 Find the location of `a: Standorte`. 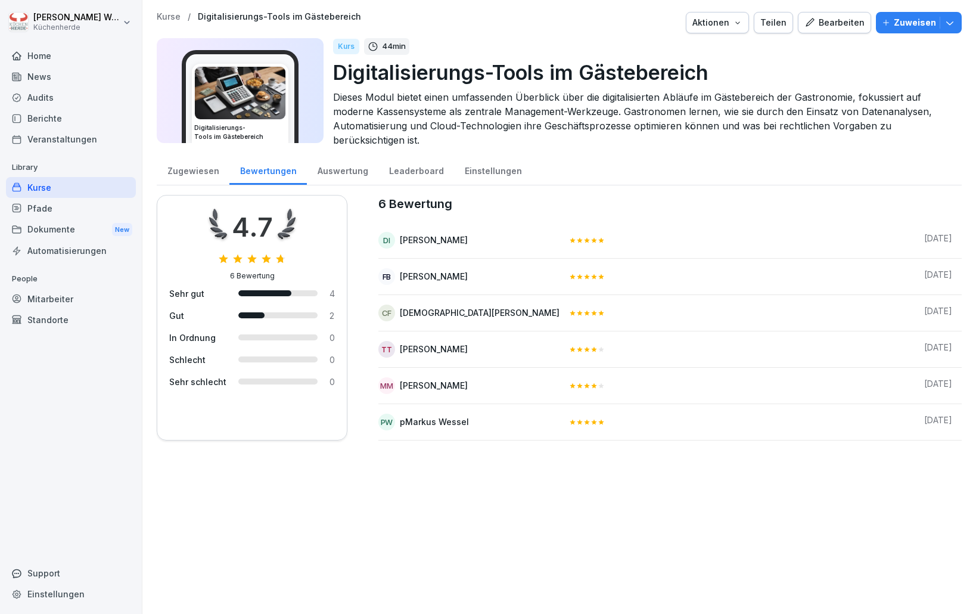

a: Standorte is located at coordinates (71, 319).